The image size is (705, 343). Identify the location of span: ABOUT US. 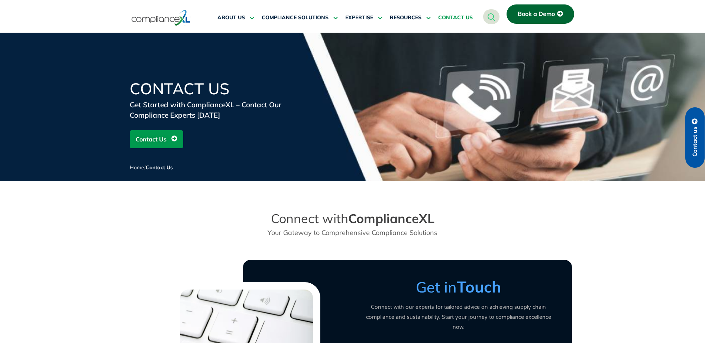
(231, 18).